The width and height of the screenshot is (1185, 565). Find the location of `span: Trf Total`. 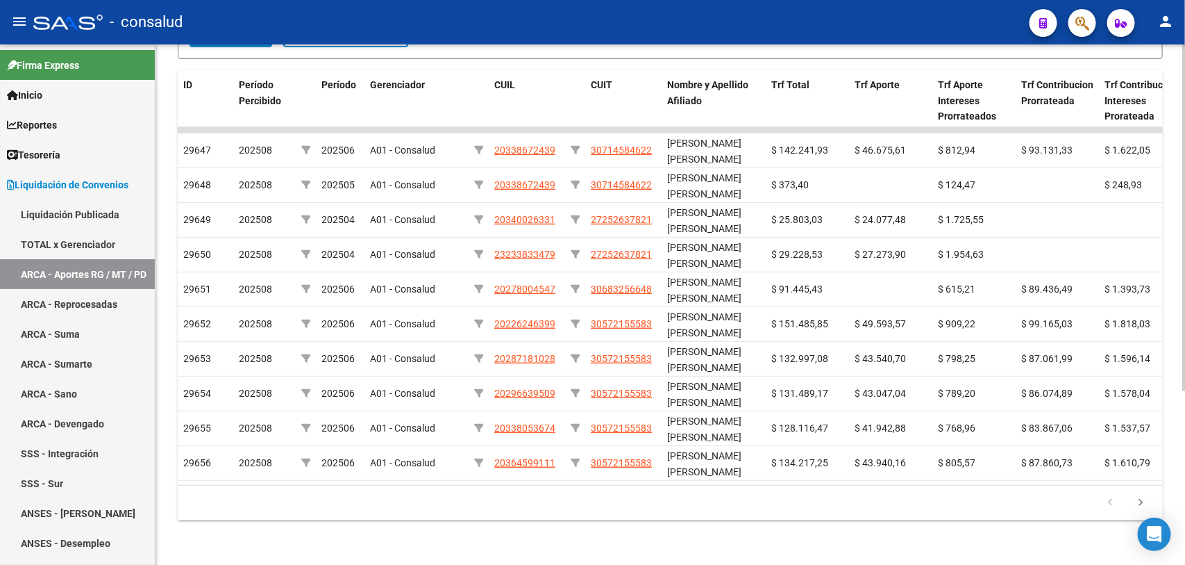

span: Trf Total is located at coordinates (790, 85).